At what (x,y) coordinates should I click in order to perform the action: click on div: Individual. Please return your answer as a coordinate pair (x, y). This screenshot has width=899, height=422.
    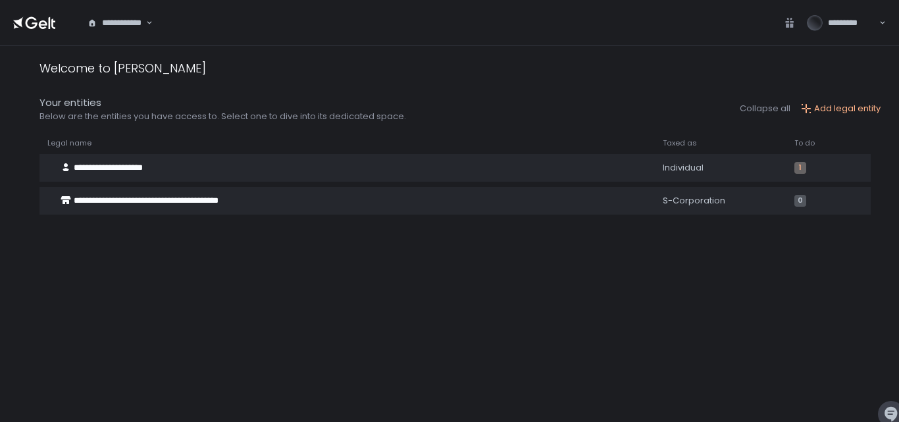
    Looking at the image, I should click on (721, 168).